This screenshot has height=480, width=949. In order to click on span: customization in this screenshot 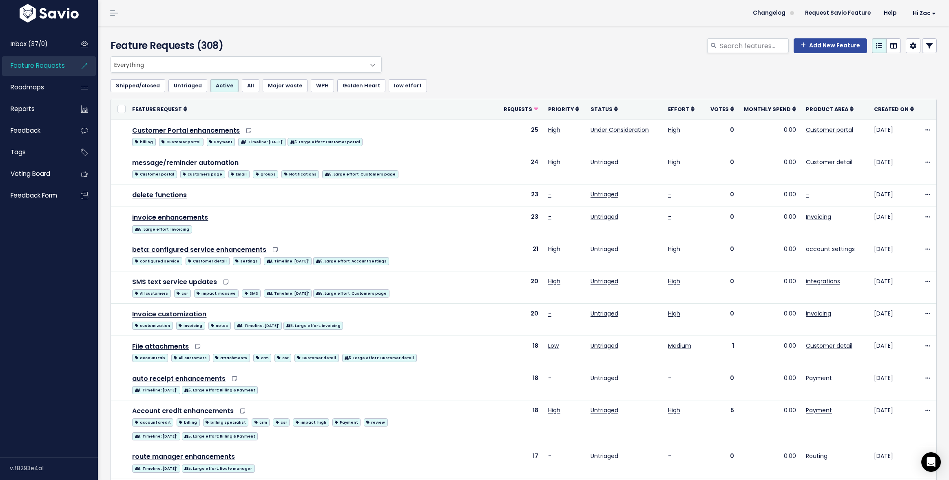, I will do `click(152, 326)`.